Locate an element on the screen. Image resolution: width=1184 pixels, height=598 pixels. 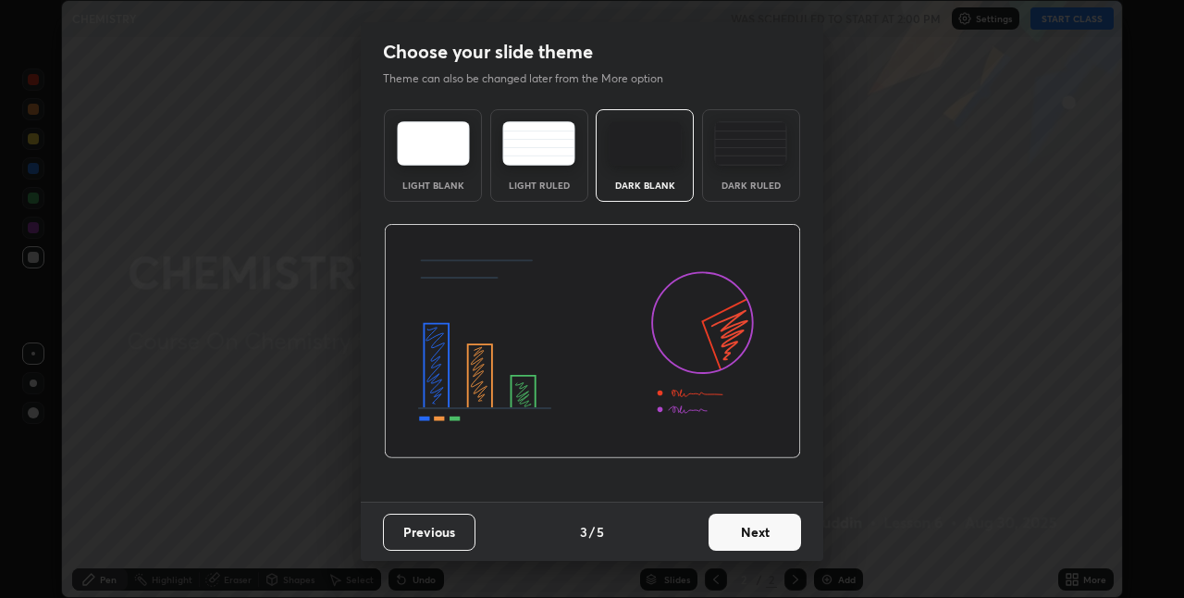
button: Previous is located at coordinates (429, 532).